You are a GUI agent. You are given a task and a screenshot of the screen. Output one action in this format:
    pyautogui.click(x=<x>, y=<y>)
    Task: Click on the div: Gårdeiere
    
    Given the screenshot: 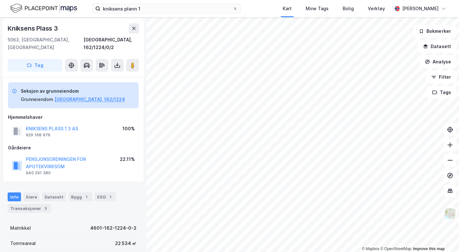 What is the action you would take?
    pyautogui.click(x=73, y=148)
    